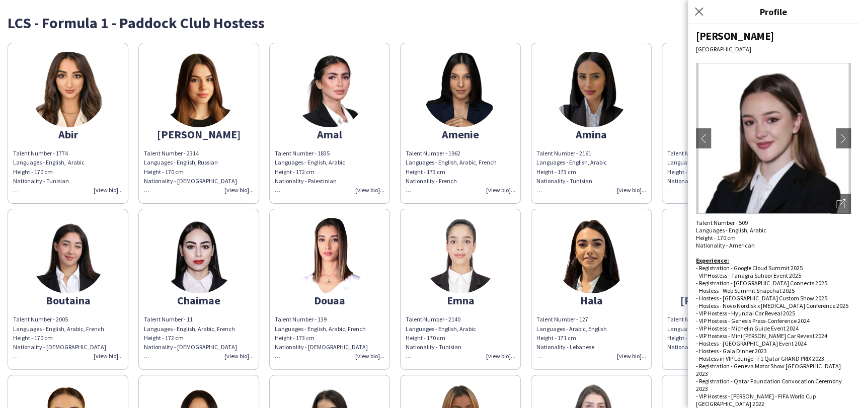  Describe the element at coordinates (330, 134) in the screenshot. I see `div: Amal` at that location.